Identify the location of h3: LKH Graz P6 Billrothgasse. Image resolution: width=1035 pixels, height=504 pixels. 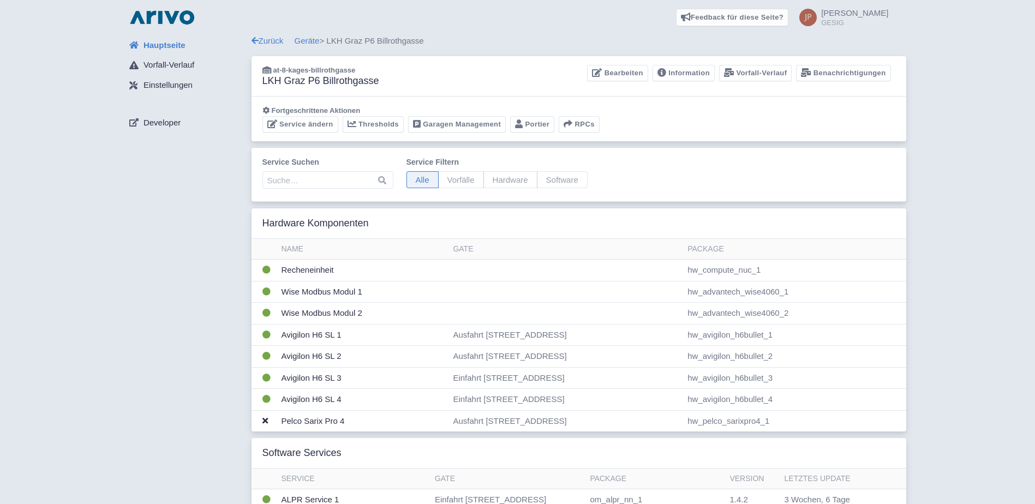
(321, 81).